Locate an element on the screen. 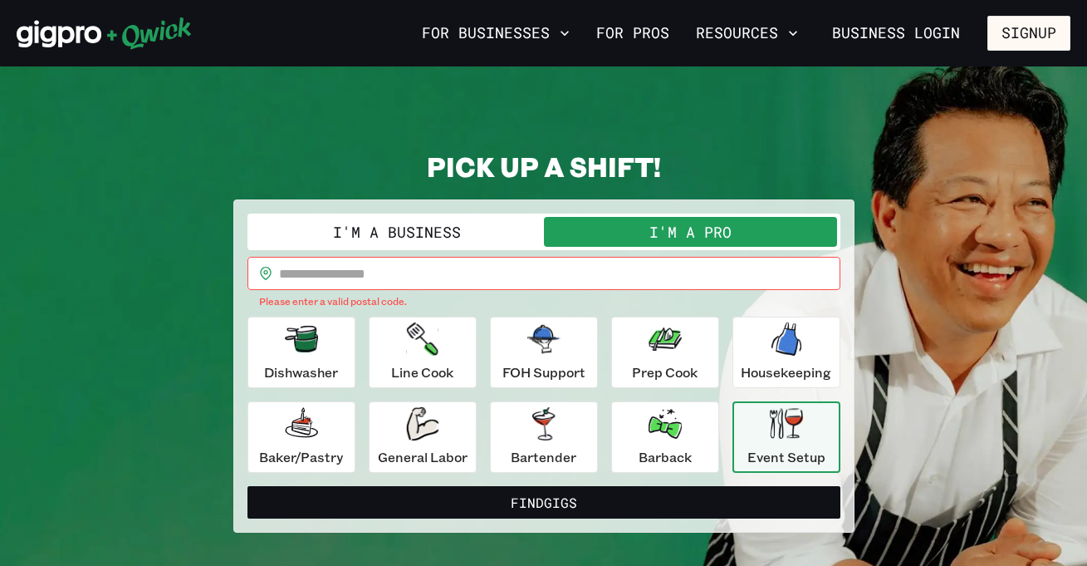 This screenshot has height=566, width=1087. button: Dishwasher is located at coordinates (301, 352).